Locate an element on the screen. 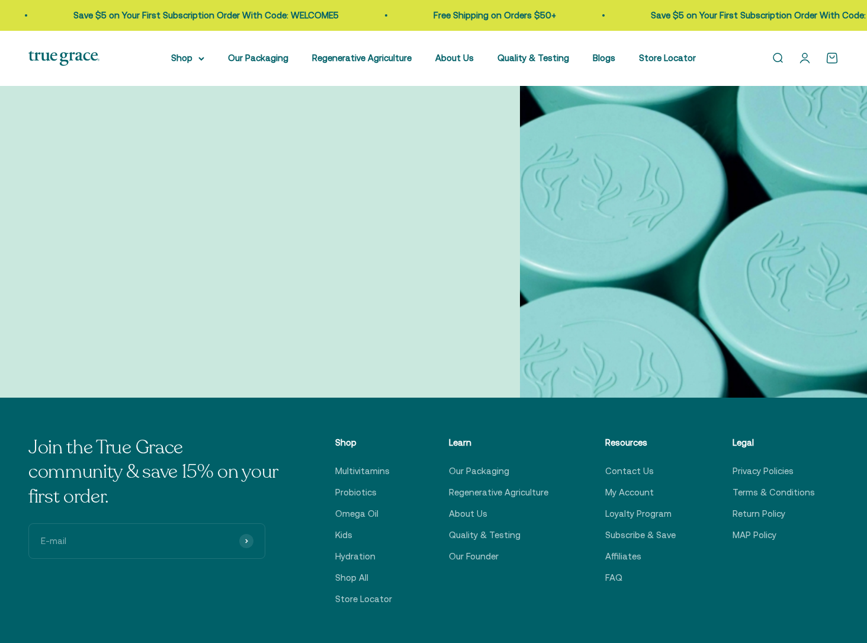  p: Resources is located at coordinates (640, 443).